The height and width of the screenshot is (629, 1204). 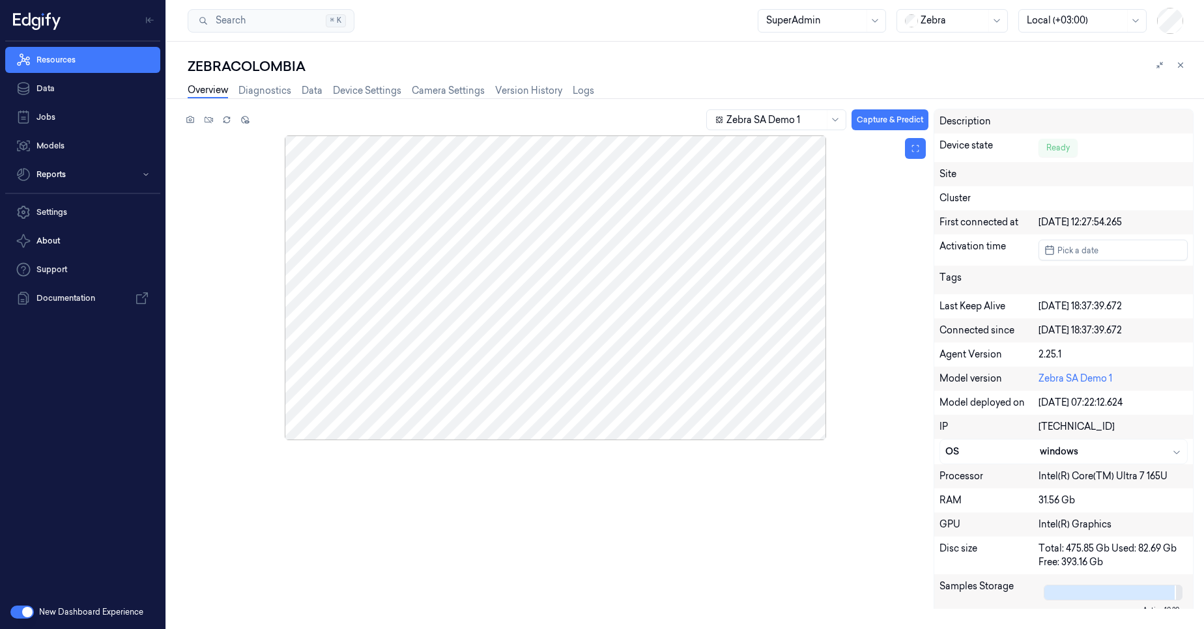 What do you see at coordinates (992, 451) in the screenshot?
I see `div: OS` at bounding box center [992, 451].